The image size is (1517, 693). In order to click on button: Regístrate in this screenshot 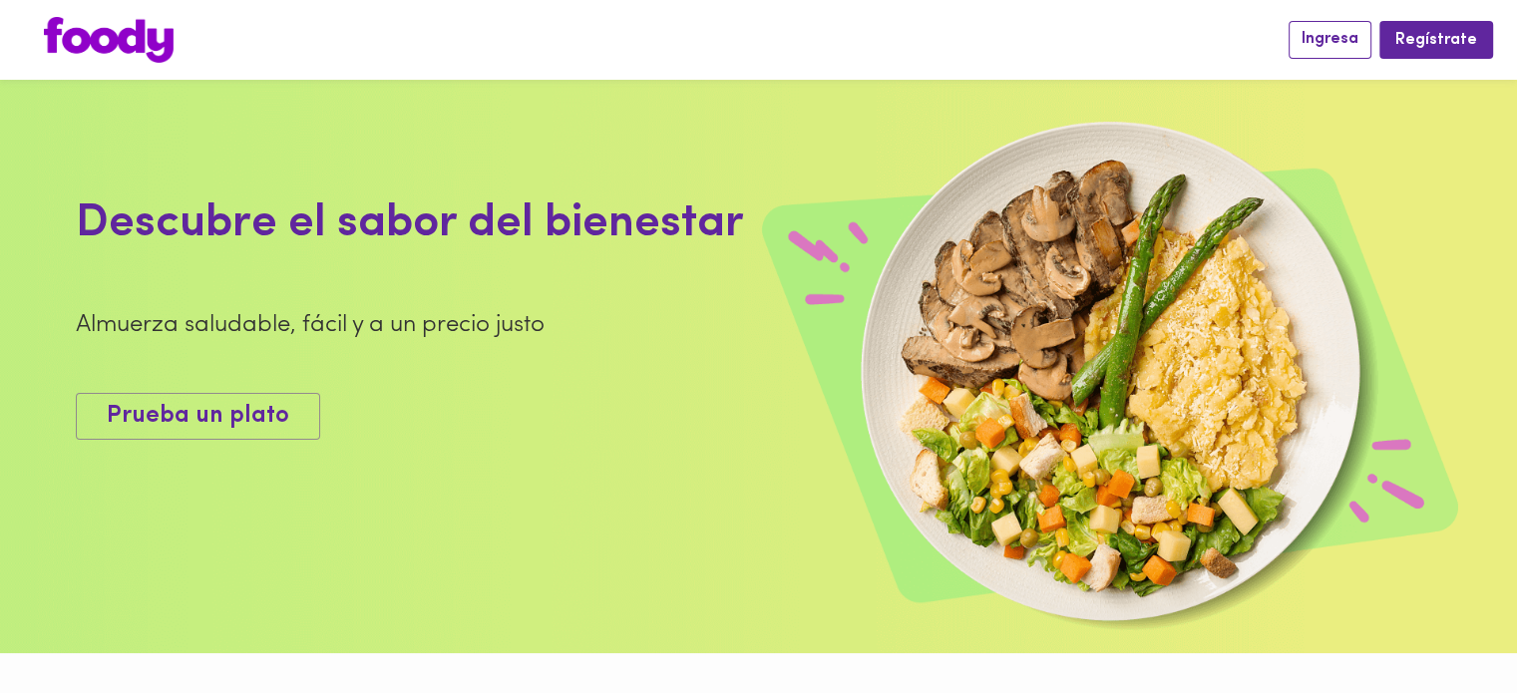, I will do `click(1436, 39)`.